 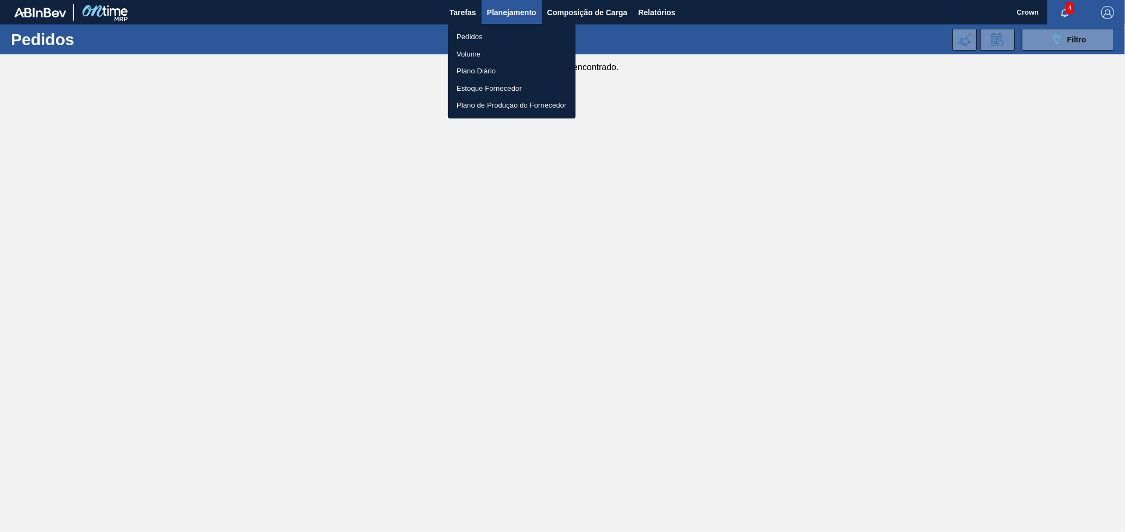 I want to click on li: Plano Diário, so click(x=511, y=71).